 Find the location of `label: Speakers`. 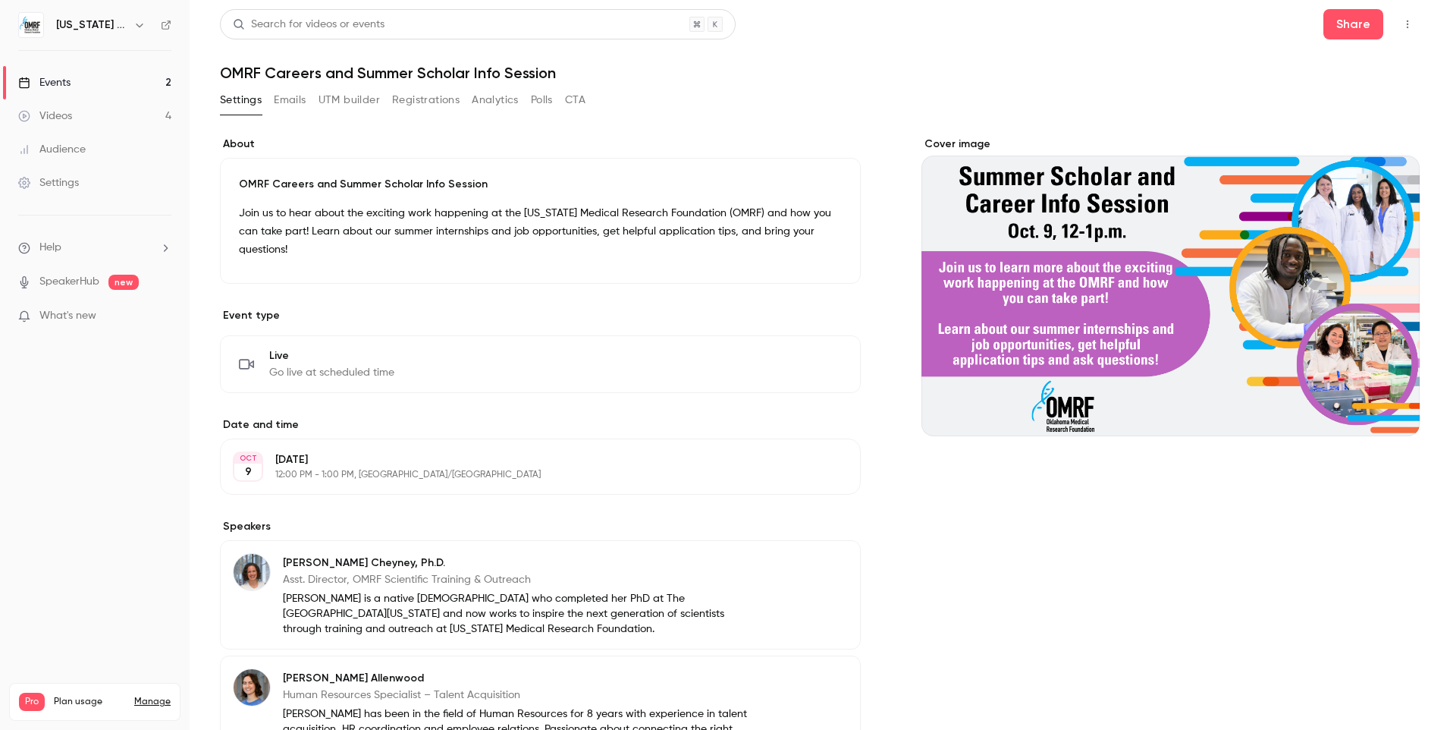

label: Speakers is located at coordinates (540, 526).